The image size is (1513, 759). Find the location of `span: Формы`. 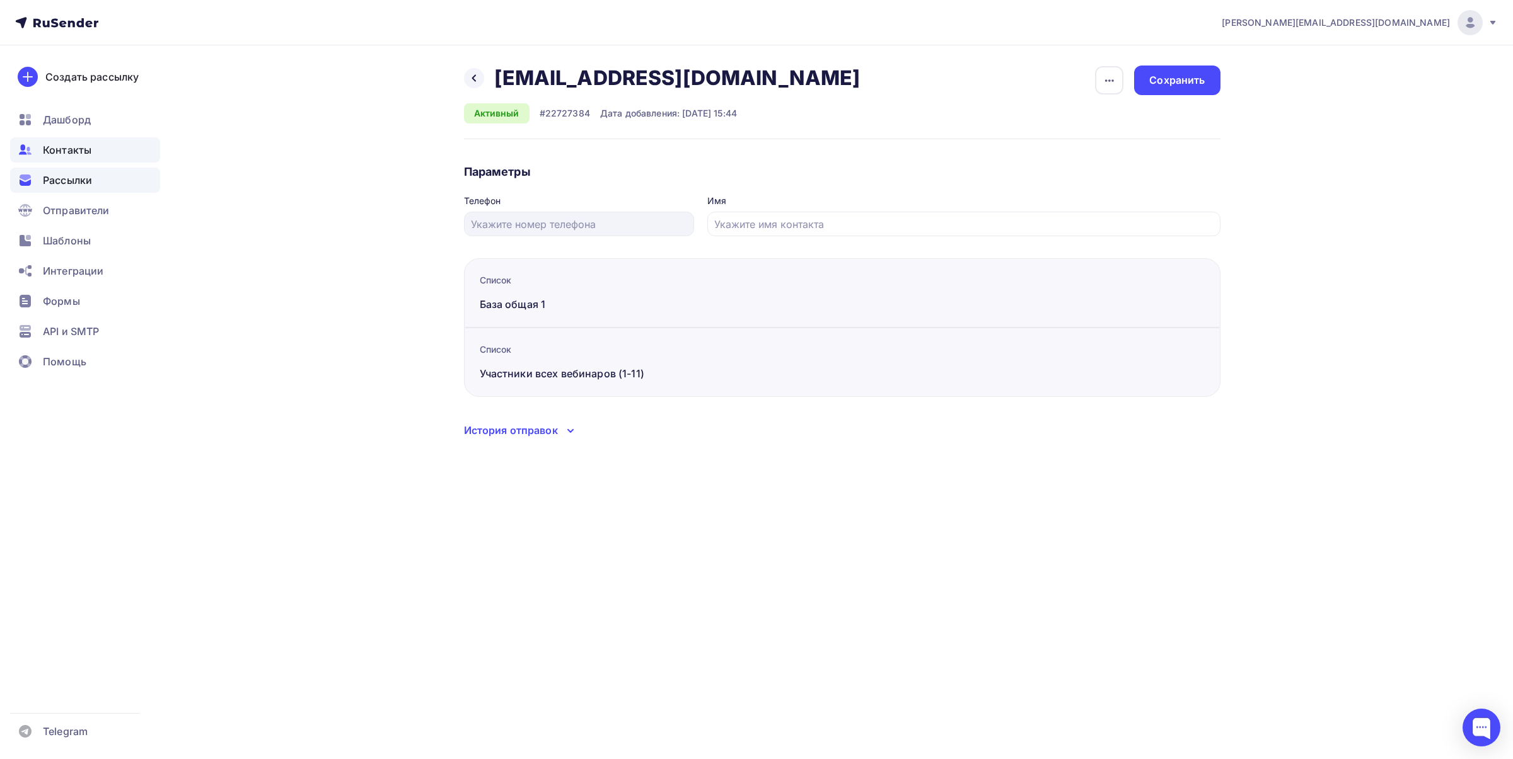

span: Формы is located at coordinates (61, 301).